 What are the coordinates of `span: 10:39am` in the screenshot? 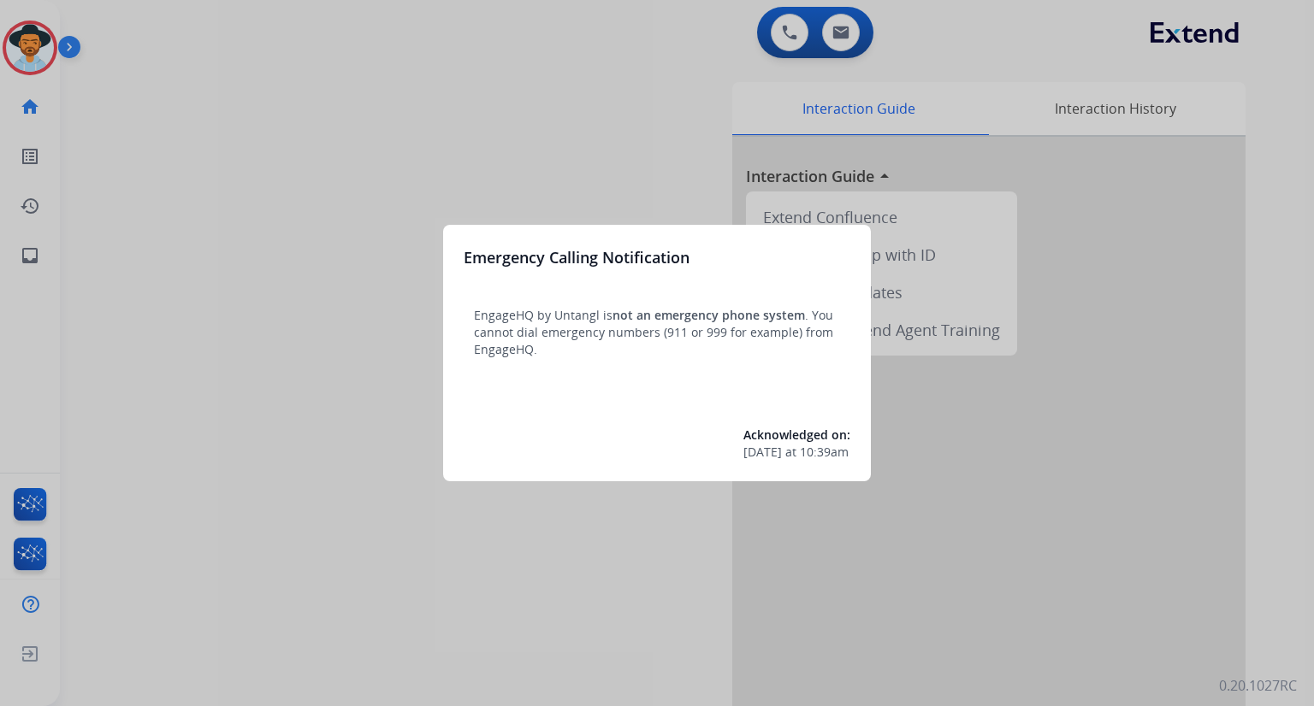 It's located at (824, 452).